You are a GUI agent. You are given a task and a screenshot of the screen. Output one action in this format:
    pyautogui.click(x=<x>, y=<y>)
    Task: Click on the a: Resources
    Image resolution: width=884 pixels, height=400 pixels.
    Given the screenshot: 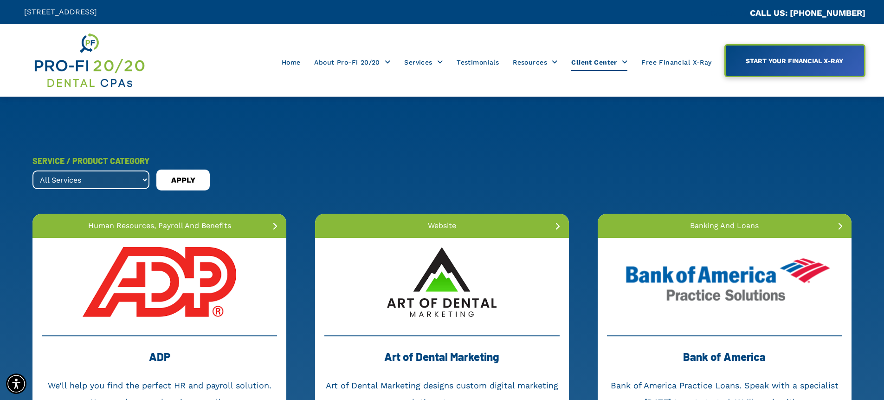 What is the action you would take?
    pyautogui.click(x=535, y=62)
    